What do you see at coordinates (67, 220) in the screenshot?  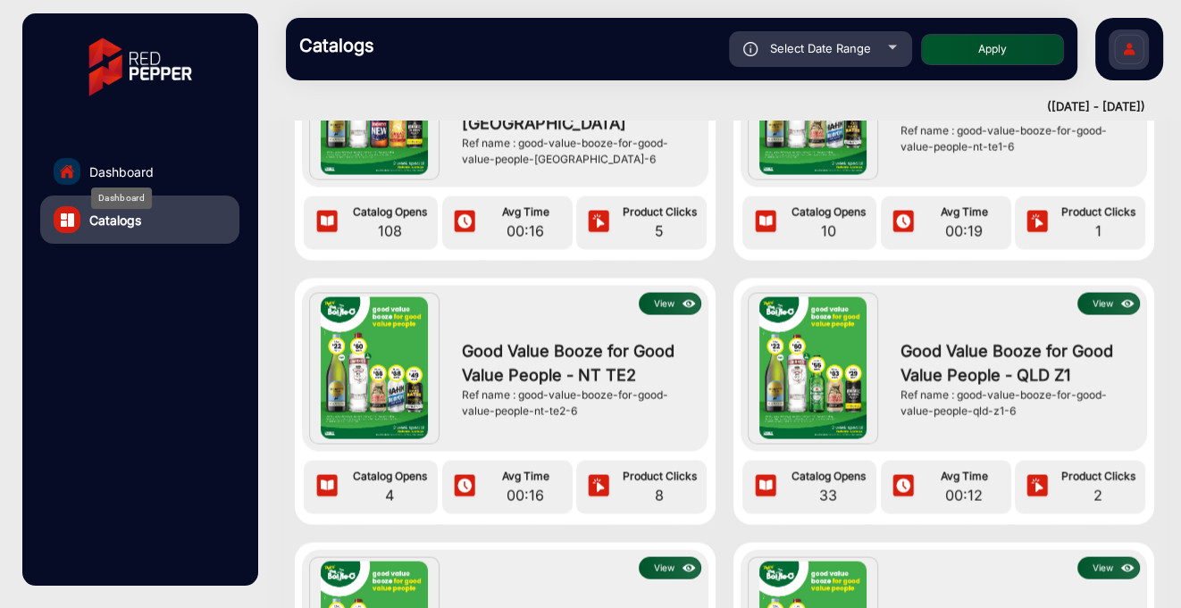 I see `img: catalog` at bounding box center [67, 220].